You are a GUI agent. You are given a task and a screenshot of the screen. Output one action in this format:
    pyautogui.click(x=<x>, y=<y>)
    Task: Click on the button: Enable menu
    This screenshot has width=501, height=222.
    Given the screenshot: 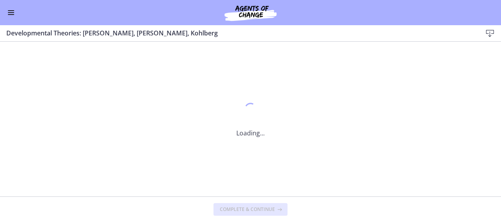 What is the action you would take?
    pyautogui.click(x=11, y=13)
    